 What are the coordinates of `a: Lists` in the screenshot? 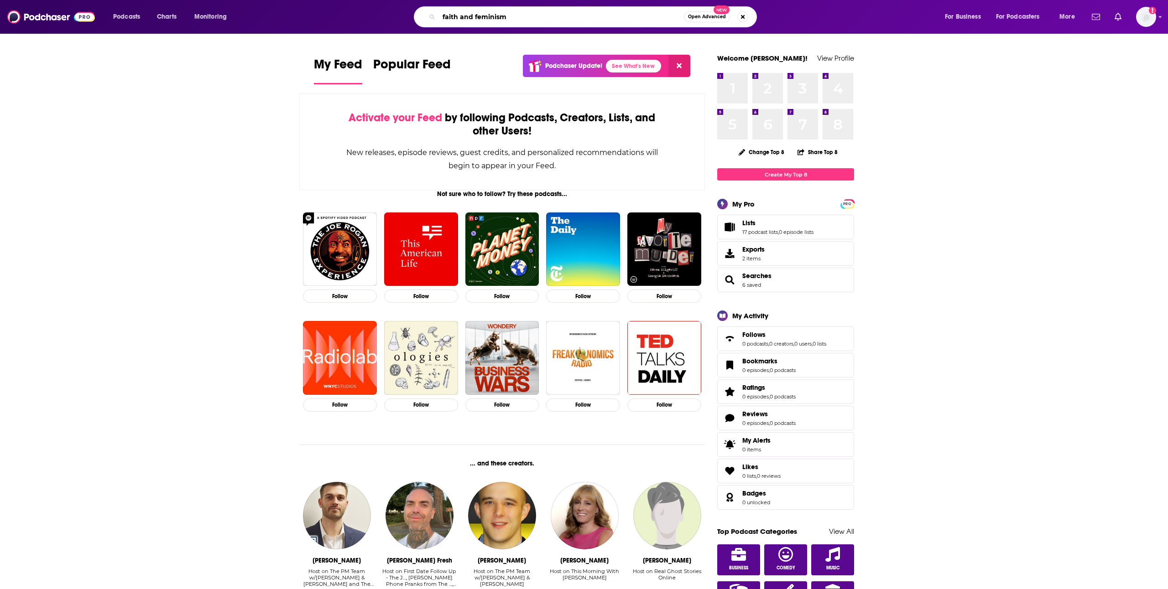 It's located at (778, 223).